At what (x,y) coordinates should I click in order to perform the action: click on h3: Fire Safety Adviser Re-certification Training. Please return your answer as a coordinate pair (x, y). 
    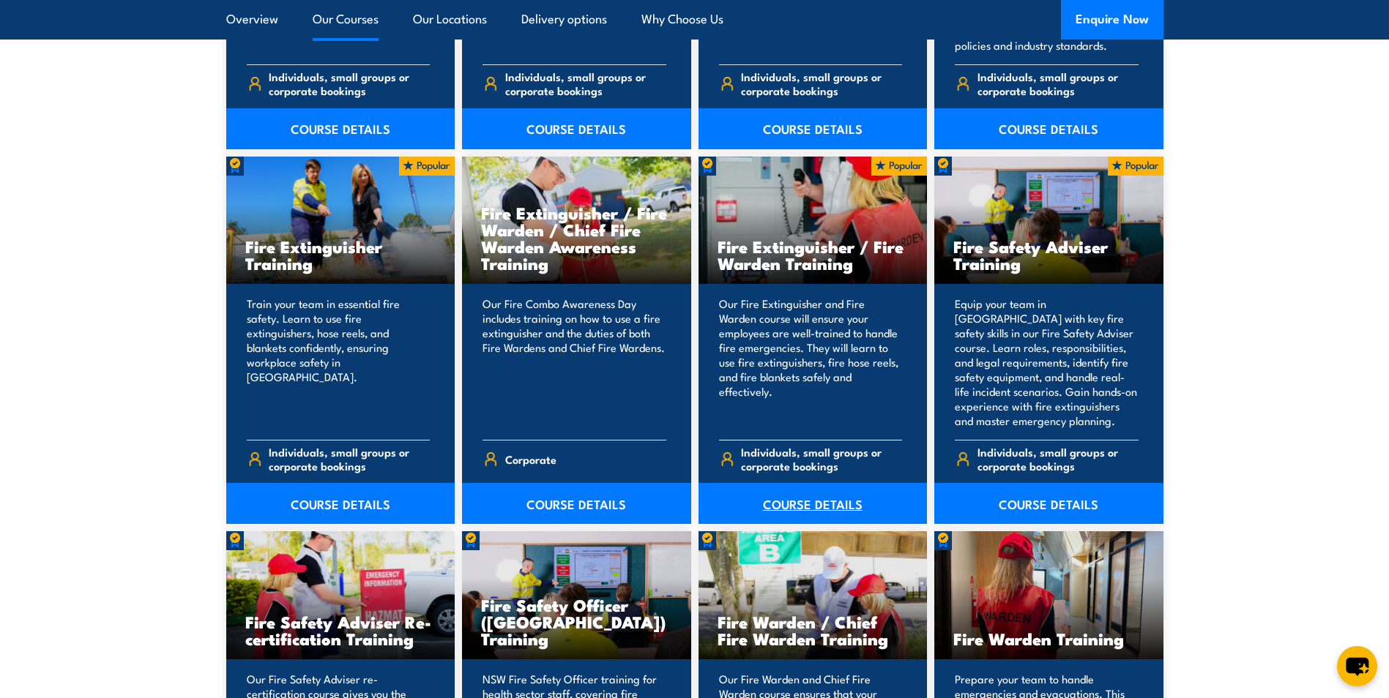
    Looking at the image, I should click on (340, 630).